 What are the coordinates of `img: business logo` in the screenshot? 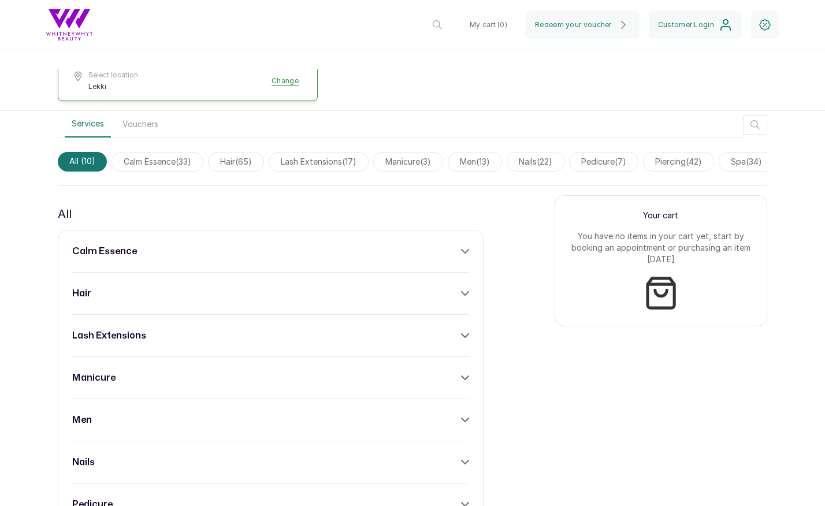 It's located at (69, 25).